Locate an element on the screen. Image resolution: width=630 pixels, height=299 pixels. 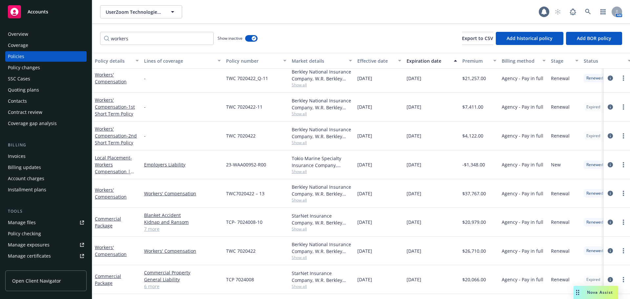
div: Effective date is located at coordinates (376, 61).